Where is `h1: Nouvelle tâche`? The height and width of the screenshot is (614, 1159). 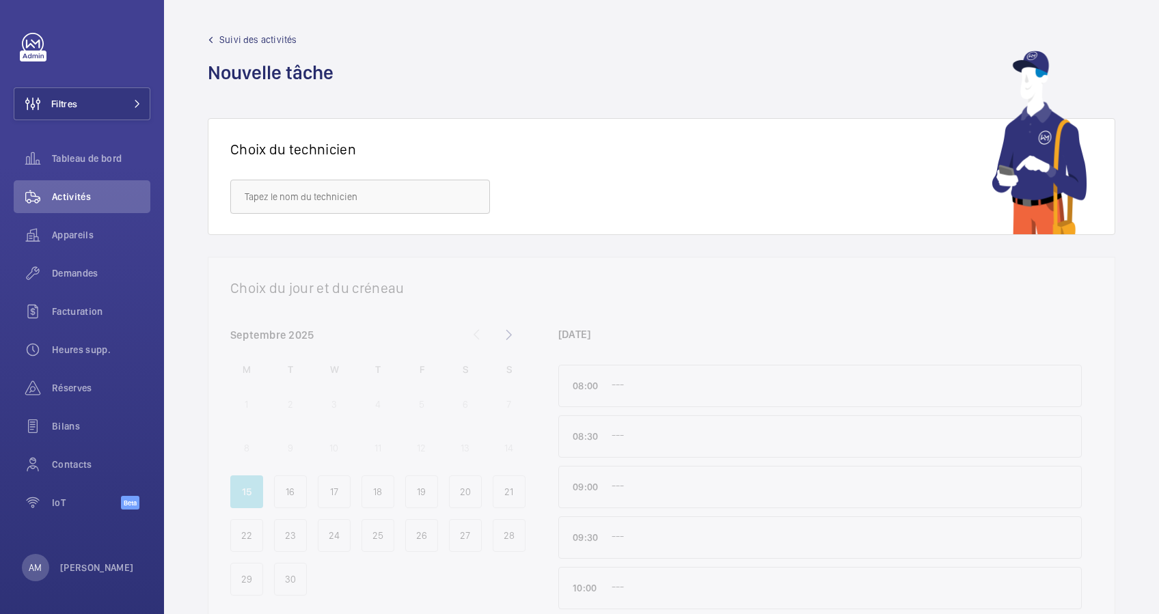 h1: Nouvelle tâche is located at coordinates (275, 72).